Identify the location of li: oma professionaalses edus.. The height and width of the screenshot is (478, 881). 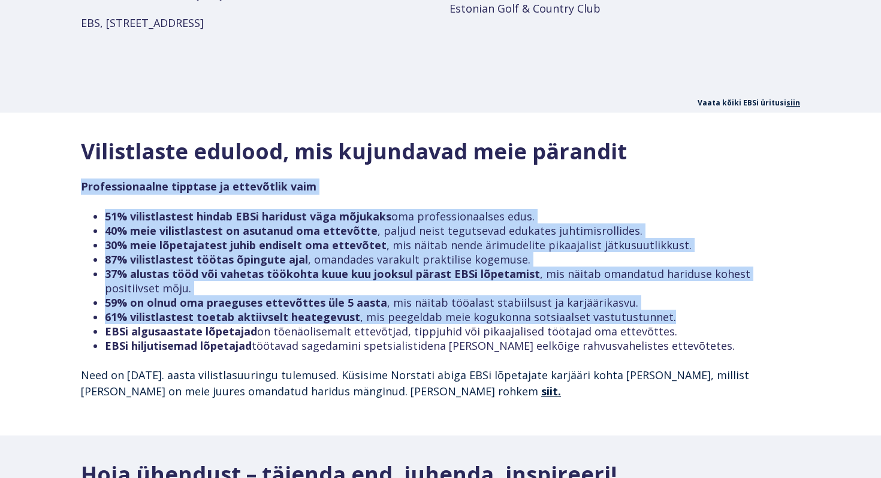
(452, 216).